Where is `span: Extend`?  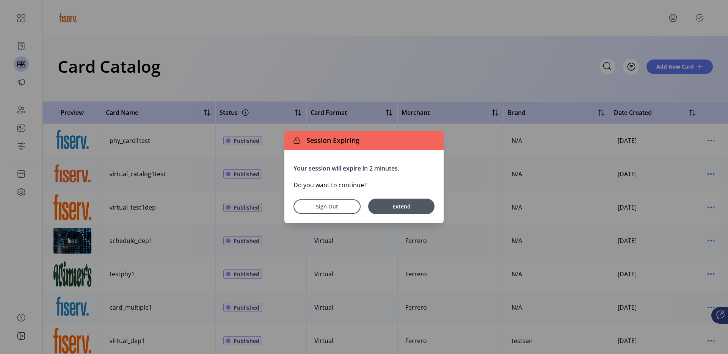
span: Extend is located at coordinates (401, 206).